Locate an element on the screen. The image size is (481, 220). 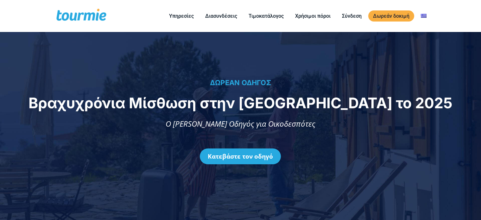
a: Υπηρεσίες is located at coordinates (181, 16).